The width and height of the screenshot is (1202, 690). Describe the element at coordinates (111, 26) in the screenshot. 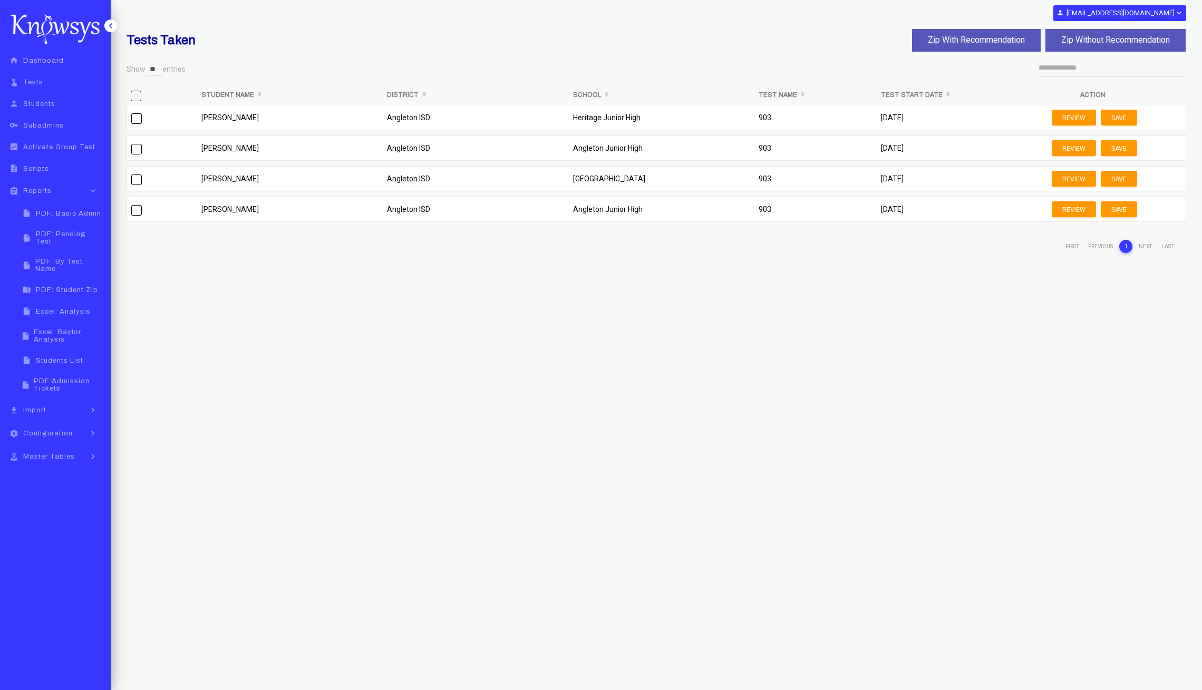

I see `i: keyboard_arrow_left` at that location.